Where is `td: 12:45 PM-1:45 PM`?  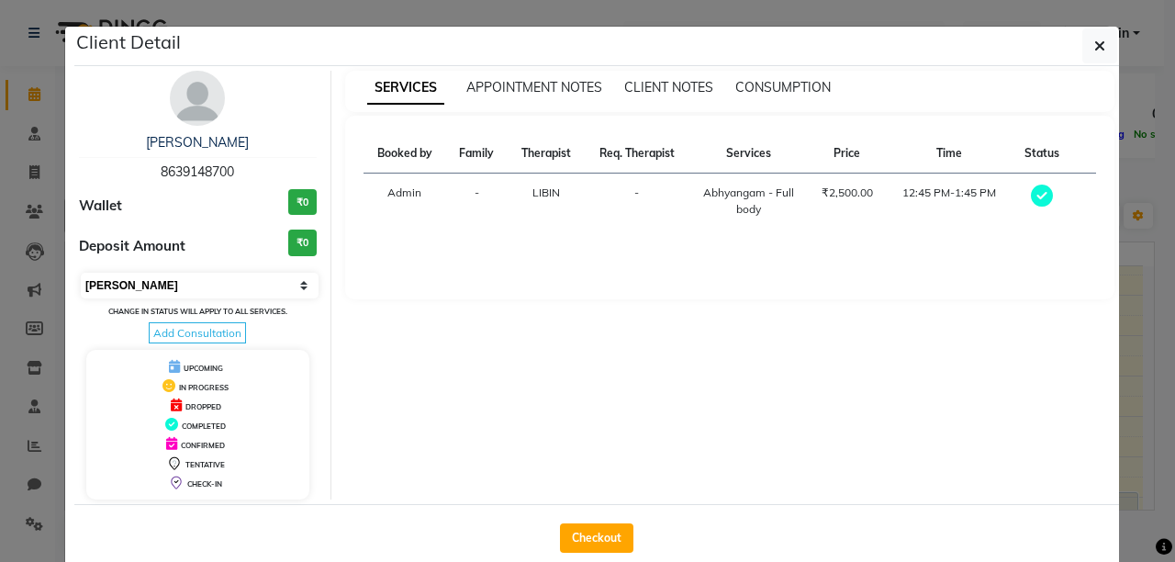 td: 12:45 PM-1:45 PM is located at coordinates (949, 201).